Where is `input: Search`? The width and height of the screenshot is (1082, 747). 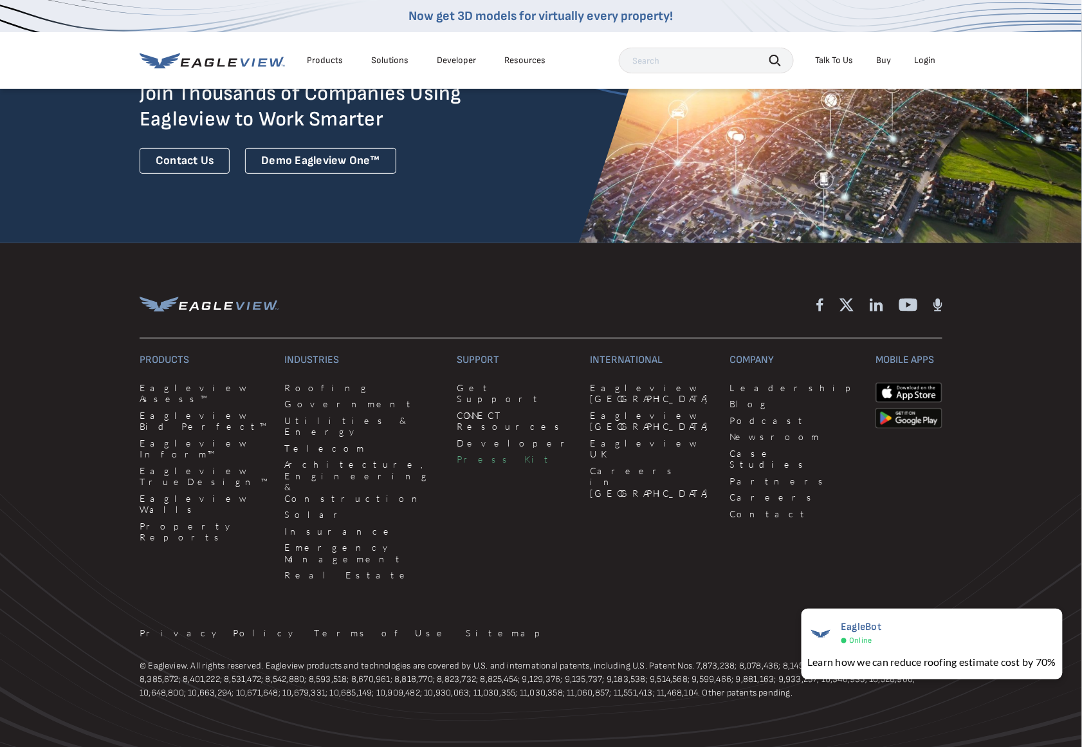
input: Search is located at coordinates (706, 60).